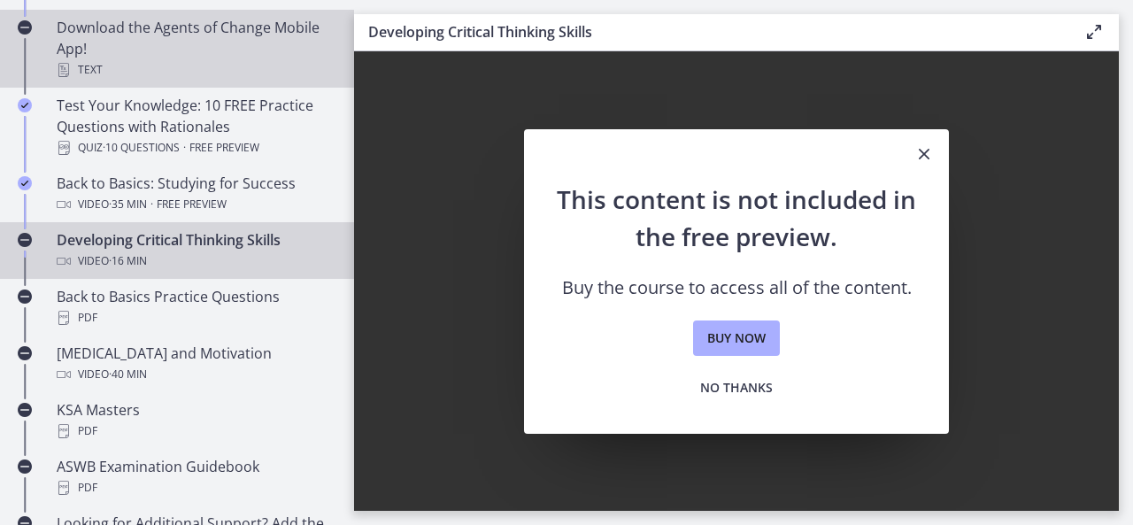 The width and height of the screenshot is (1133, 525). Describe the element at coordinates (195, 70) in the screenshot. I see `div: Text` at that location.